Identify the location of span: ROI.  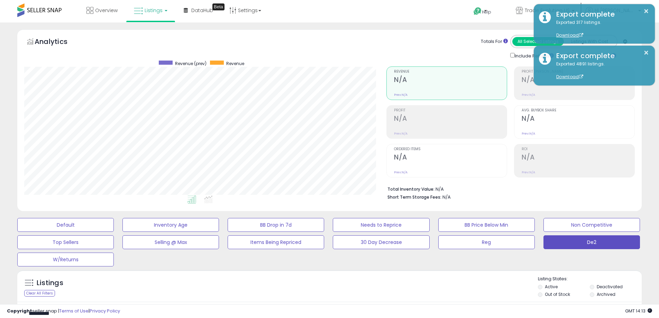
(578, 149).